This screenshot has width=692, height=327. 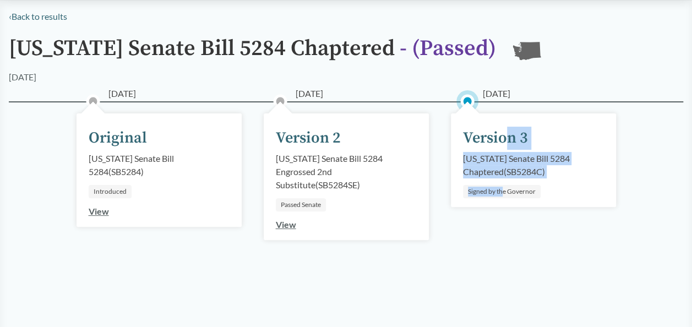 What do you see at coordinates (110, 191) in the screenshot?
I see `div: Introduced` at bounding box center [110, 191].